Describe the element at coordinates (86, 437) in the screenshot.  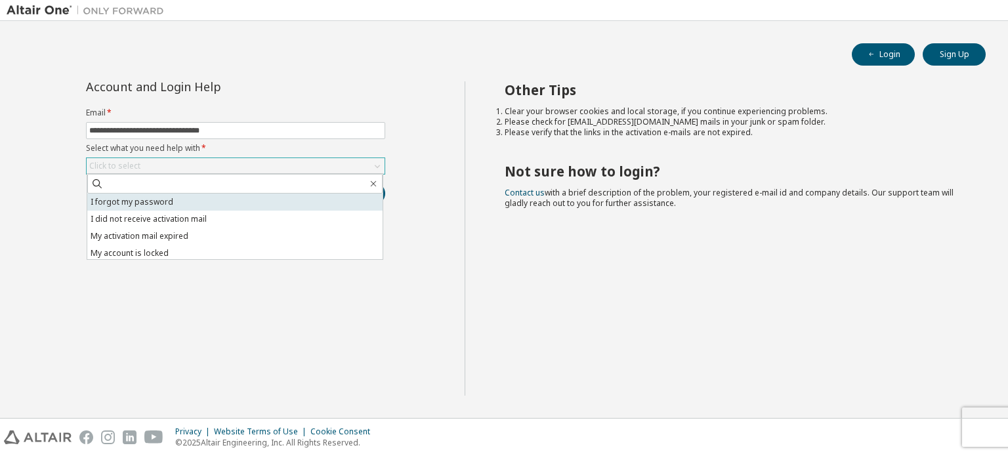
I see `img: facebook.svg` at that location.